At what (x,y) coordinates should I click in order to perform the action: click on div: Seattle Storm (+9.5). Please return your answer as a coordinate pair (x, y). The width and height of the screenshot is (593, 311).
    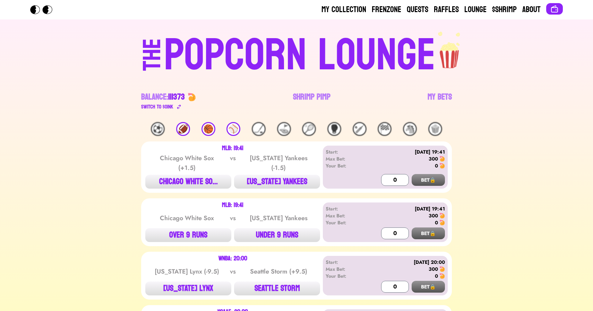
    Looking at the image, I should click on (278, 271).